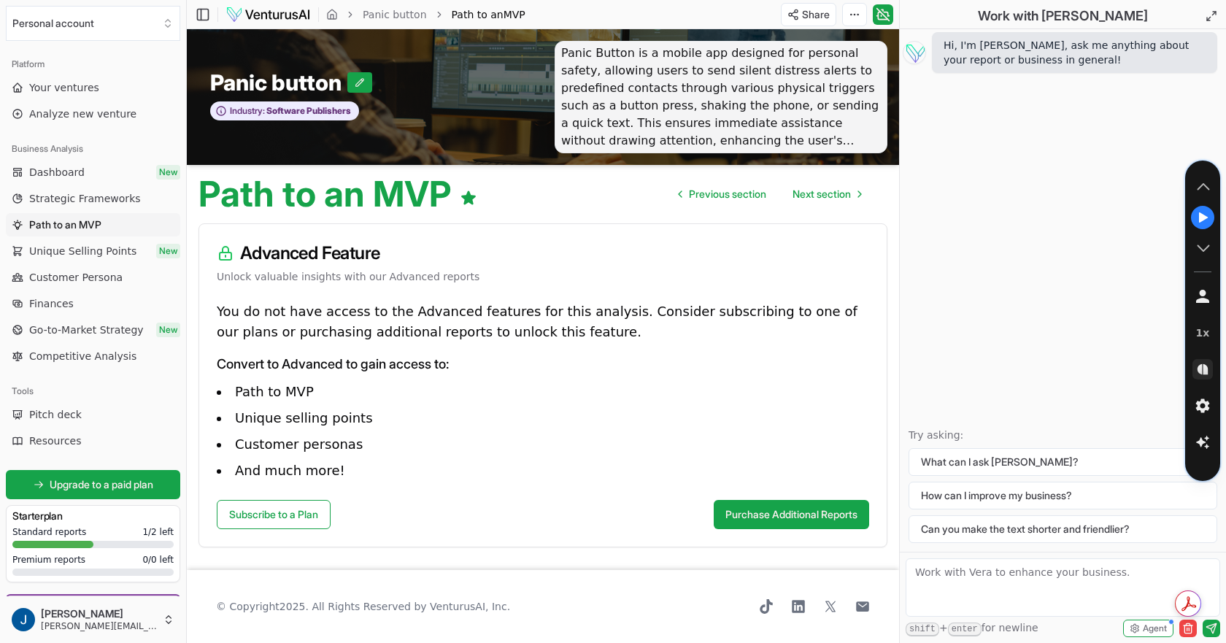  What do you see at coordinates (543, 364) in the screenshot?
I see `p: Convert to Advanced to gain access to:` at bounding box center [543, 364].